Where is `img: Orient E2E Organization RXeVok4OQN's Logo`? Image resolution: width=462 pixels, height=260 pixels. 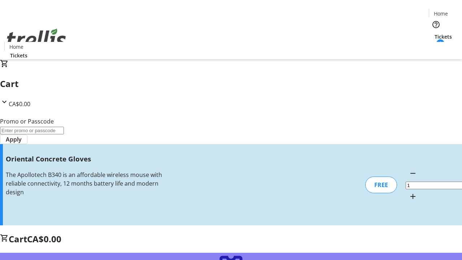
img: Orient E2E Organization RXeVok4OQN's Logo is located at coordinates (36, 39).